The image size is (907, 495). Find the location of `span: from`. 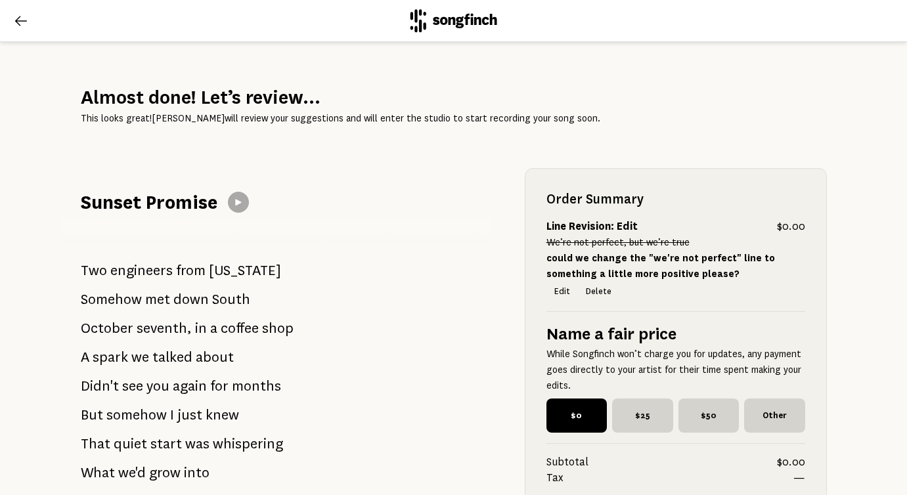

span: from is located at coordinates (190, 271).